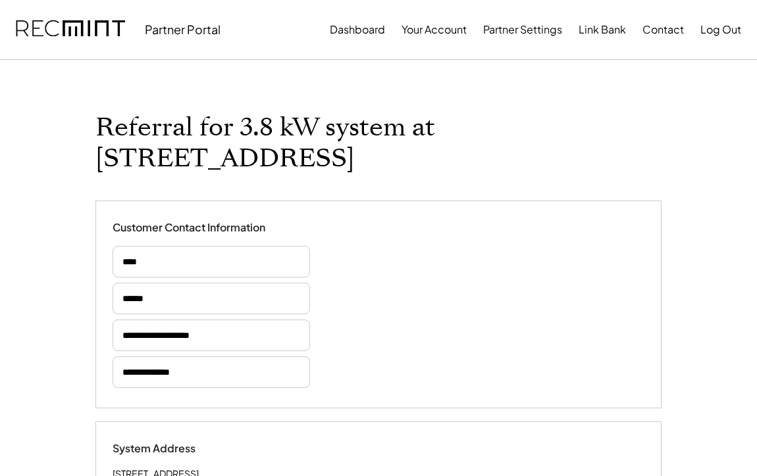  What do you see at coordinates (434, 30) in the screenshot?
I see `button: Your Account` at bounding box center [434, 30].